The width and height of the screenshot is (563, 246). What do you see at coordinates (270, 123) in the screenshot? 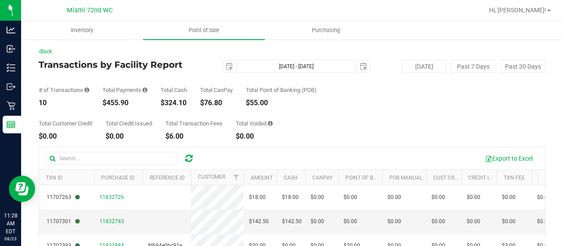
I see `i: Sum of all voided payment transaction amounts, excluding tips and transaction fees.` at bounding box center [270, 123].